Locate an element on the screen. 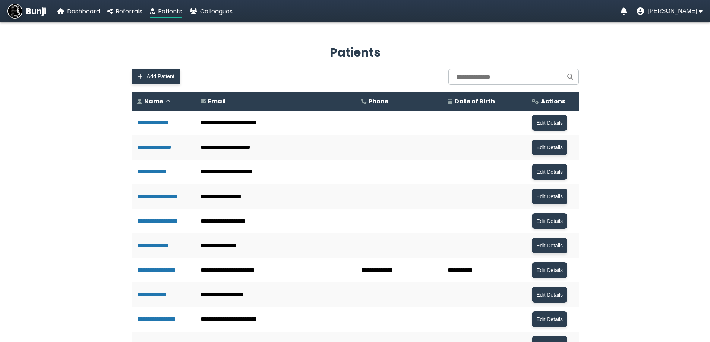  span: Patients is located at coordinates (170, 11).